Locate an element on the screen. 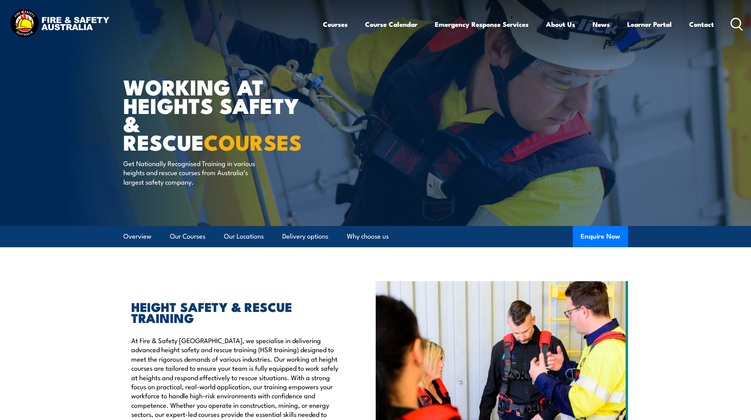 This screenshot has height=420, width=751. strong: COURSES is located at coordinates (253, 141).